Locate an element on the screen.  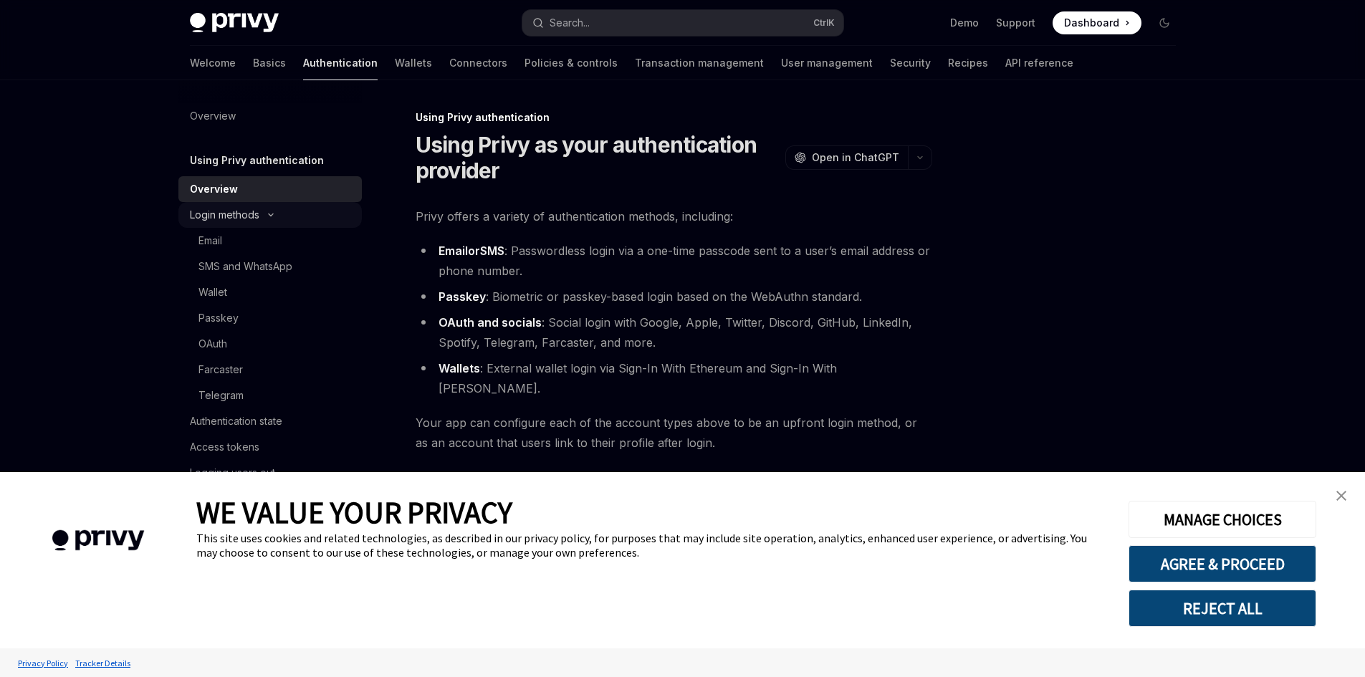
a: OAuth and socials is located at coordinates (490, 322).